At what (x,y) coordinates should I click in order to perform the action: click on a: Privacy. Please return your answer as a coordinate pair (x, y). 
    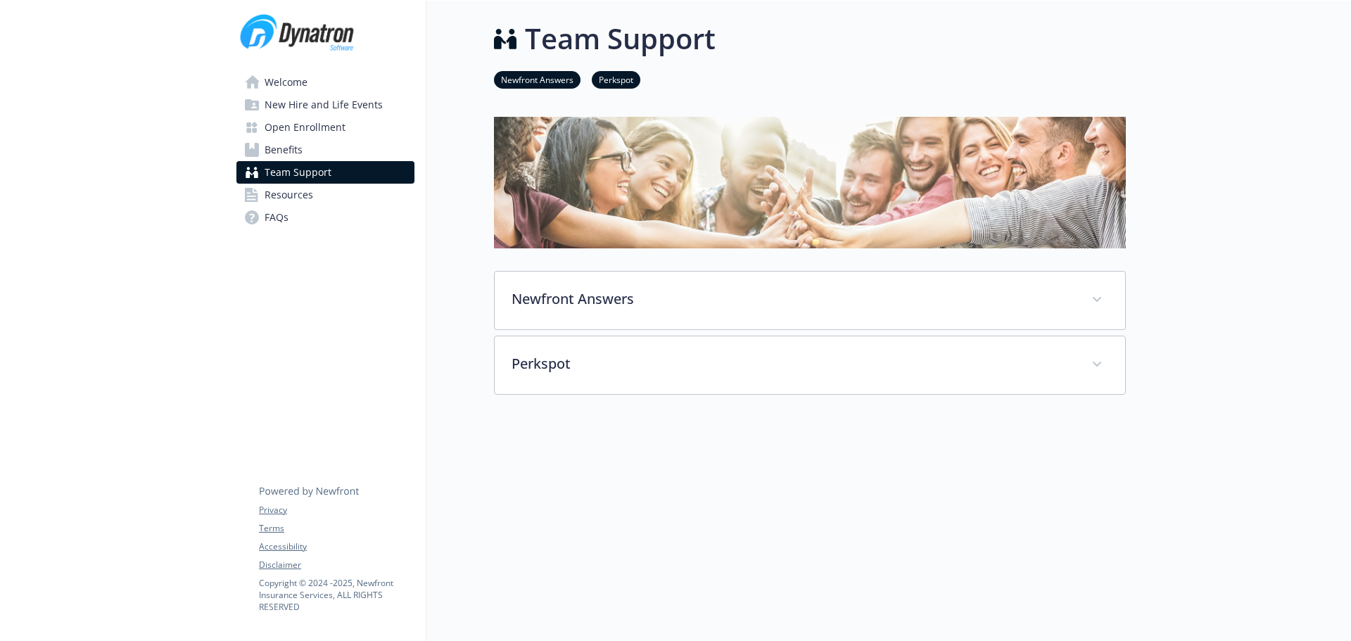
    Looking at the image, I should click on (336, 510).